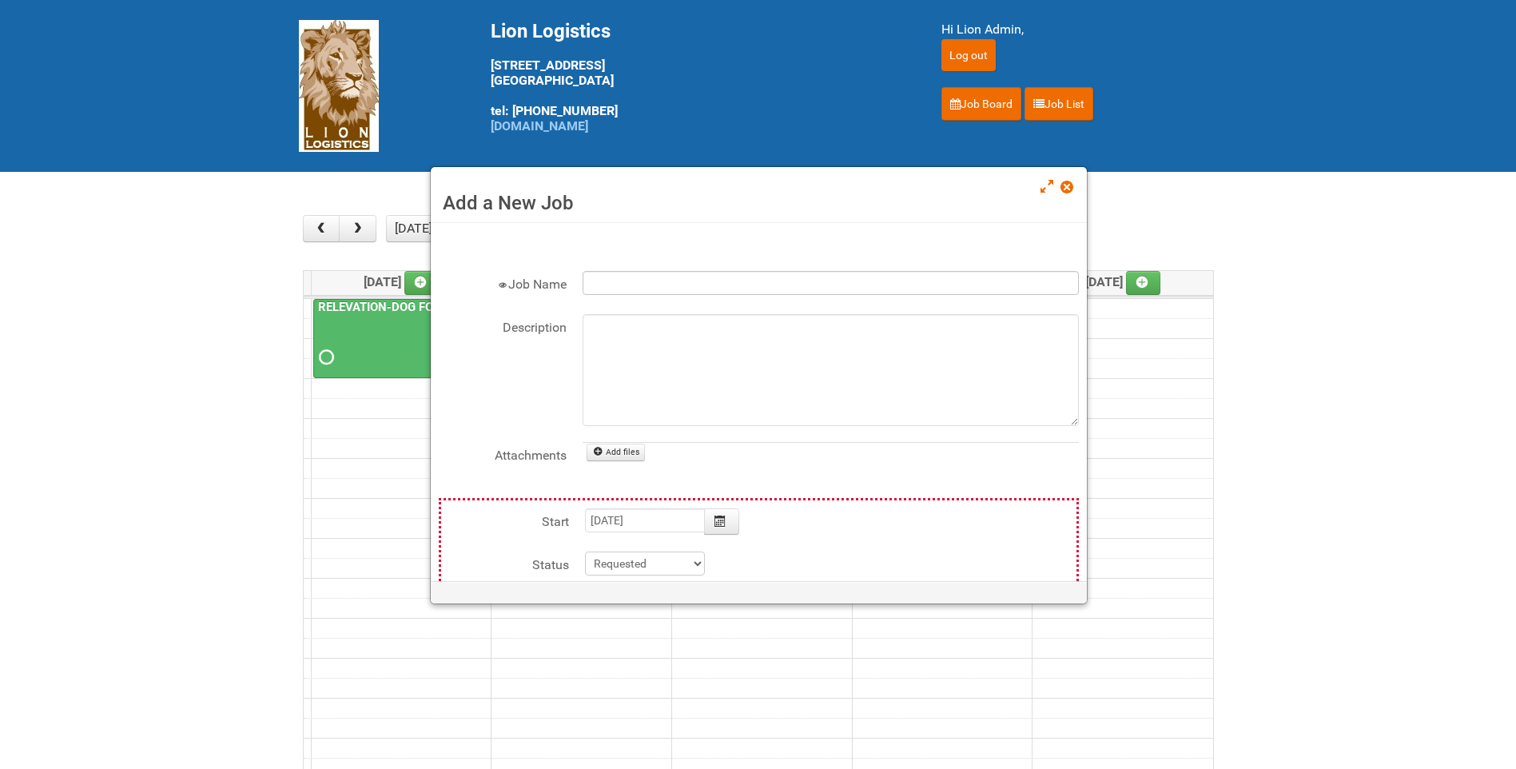 The image size is (1516, 769). What do you see at coordinates (503, 453) in the screenshot?
I see `label: Attachments` at bounding box center [503, 453].